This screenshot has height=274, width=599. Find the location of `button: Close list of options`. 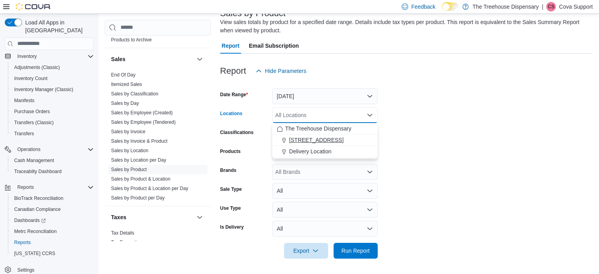

button: Close list of options is located at coordinates (370, 115).